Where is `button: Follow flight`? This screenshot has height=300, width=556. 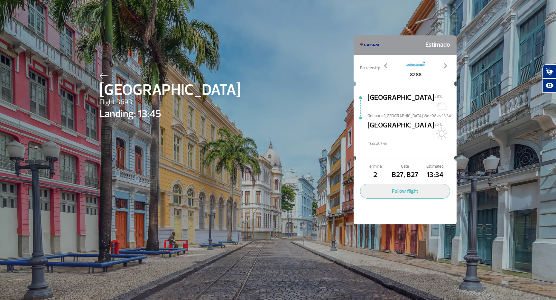
button: Follow flight is located at coordinates (405, 191).